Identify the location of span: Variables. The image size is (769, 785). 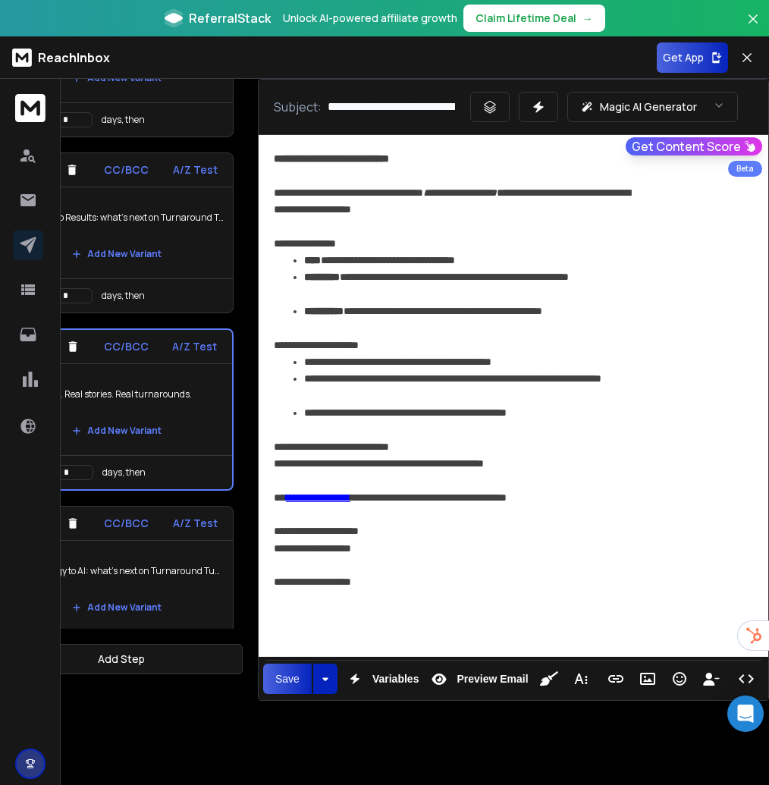
(396, 679).